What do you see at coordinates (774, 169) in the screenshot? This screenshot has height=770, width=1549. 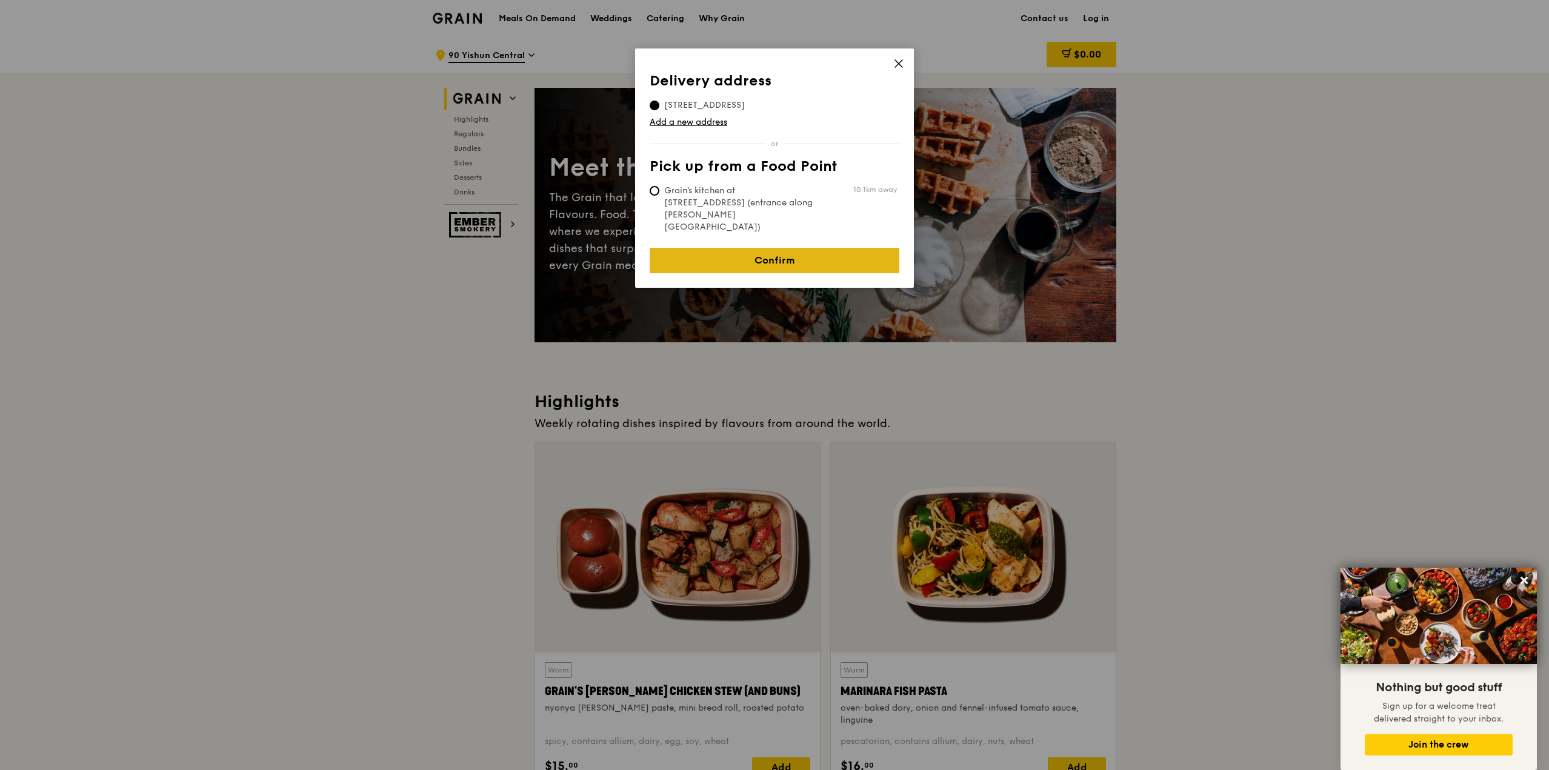 I see `th: Pick up from a Food Point` at bounding box center [774, 169].